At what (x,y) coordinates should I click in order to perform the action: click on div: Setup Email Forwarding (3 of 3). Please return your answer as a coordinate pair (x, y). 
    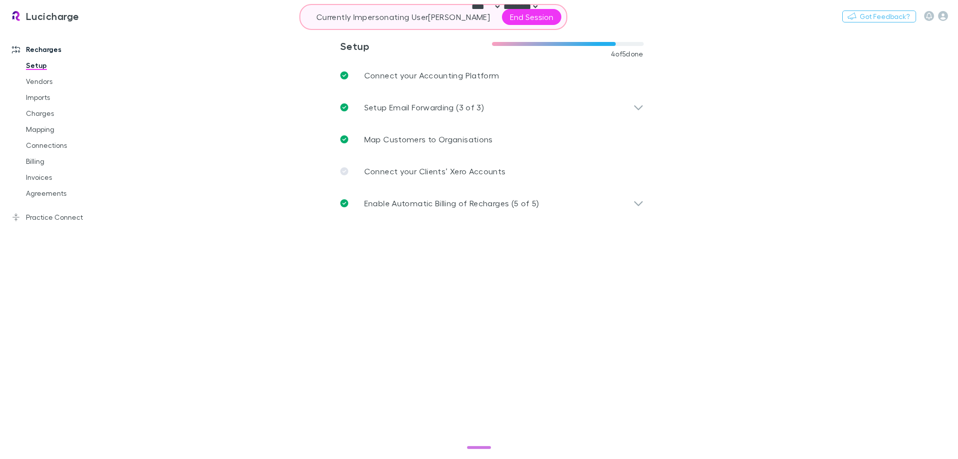
    Looking at the image, I should click on (492, 107).